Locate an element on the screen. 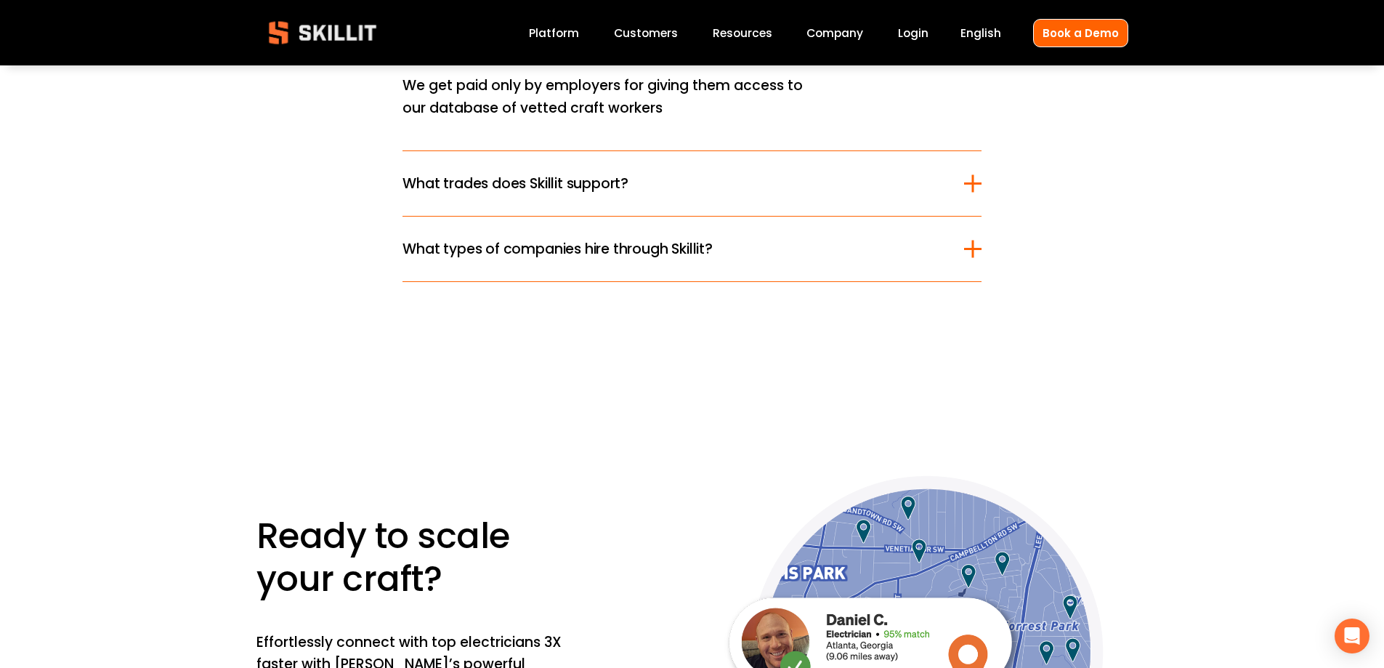 The width and height of the screenshot is (1384, 668). span: What trades does Skillit support? is located at coordinates (683, 183).